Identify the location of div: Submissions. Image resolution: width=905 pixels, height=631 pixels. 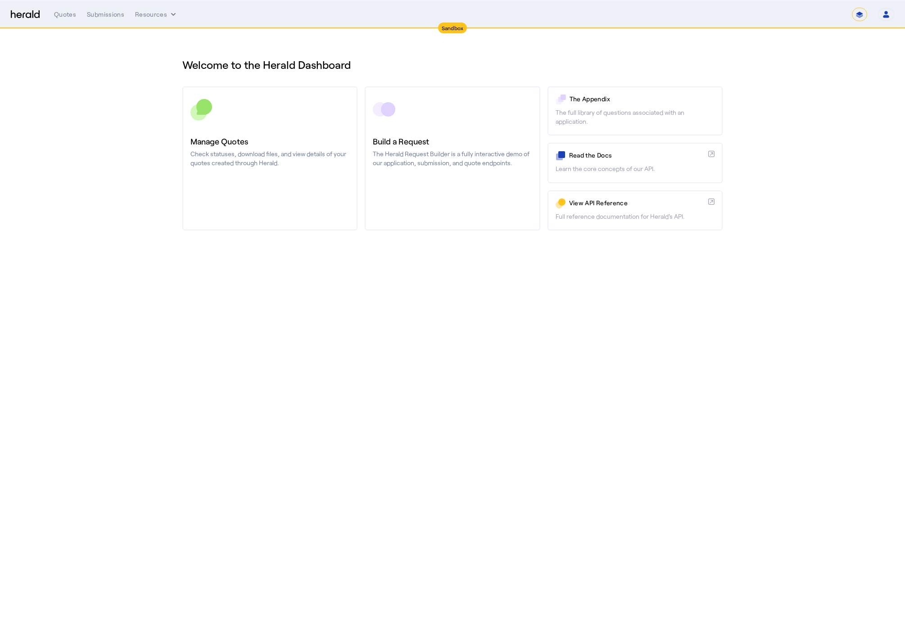
(105, 14).